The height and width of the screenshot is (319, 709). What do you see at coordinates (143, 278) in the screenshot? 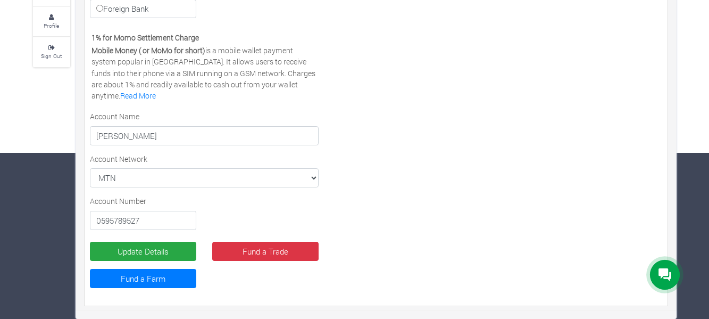
I see `a: Fund a Farm` at bounding box center [143, 278].